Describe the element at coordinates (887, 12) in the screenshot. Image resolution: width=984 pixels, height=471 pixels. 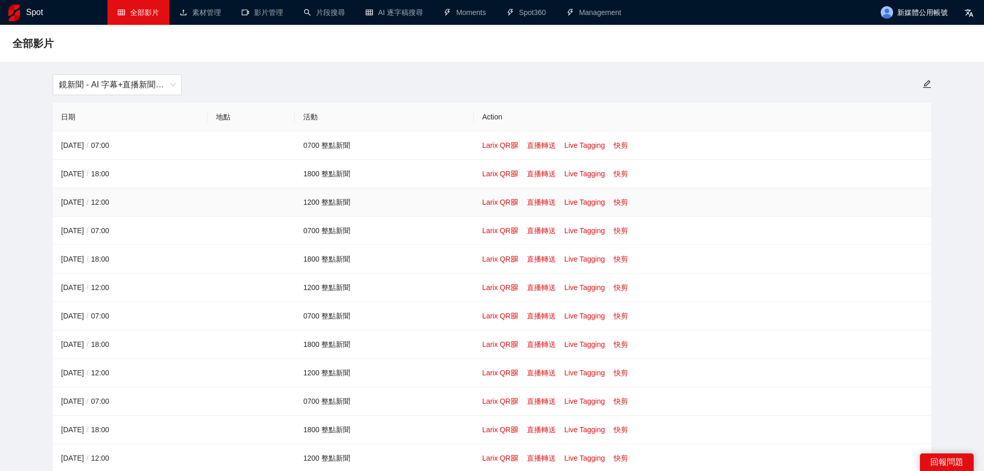
I see `img: avatar` at that location.